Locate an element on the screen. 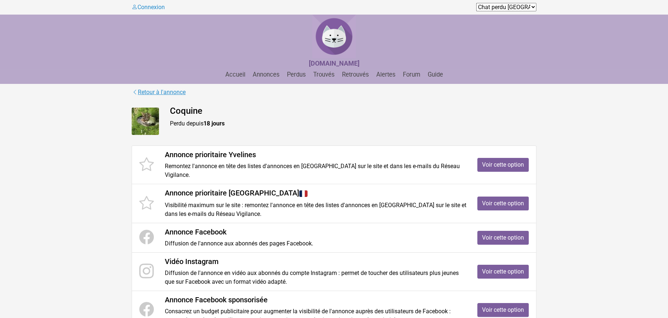 The image size is (668, 318). a: Guide is located at coordinates (435, 74).